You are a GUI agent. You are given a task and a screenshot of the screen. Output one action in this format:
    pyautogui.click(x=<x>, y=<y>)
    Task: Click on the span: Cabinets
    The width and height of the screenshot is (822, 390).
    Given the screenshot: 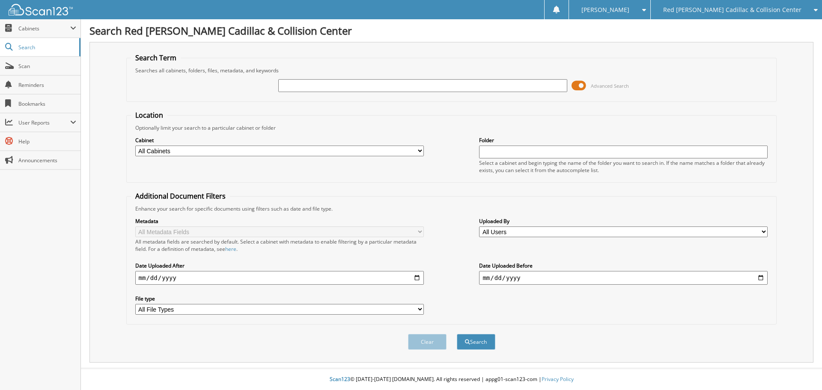 What is the action you would take?
    pyautogui.click(x=44, y=28)
    